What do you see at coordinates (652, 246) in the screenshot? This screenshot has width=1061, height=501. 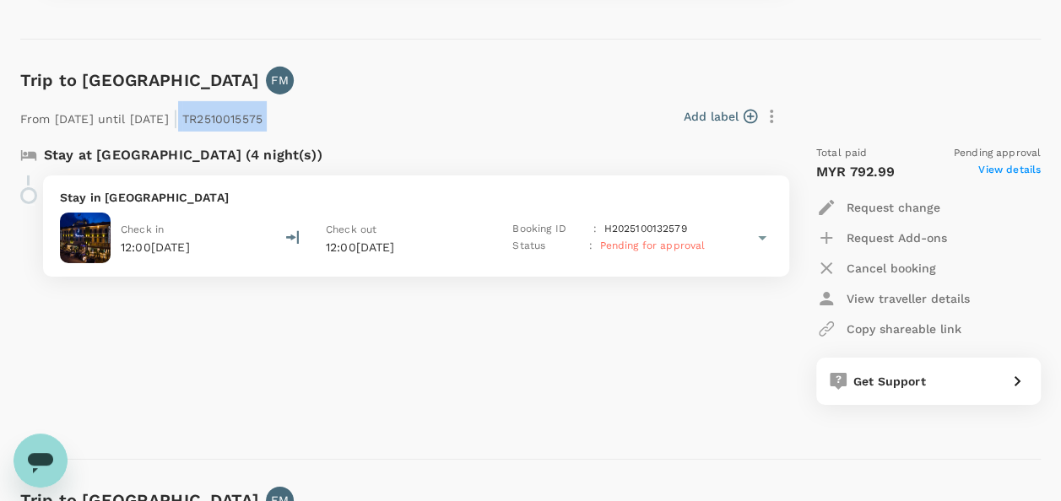 I see `span: Pending for approval` at bounding box center [652, 246].